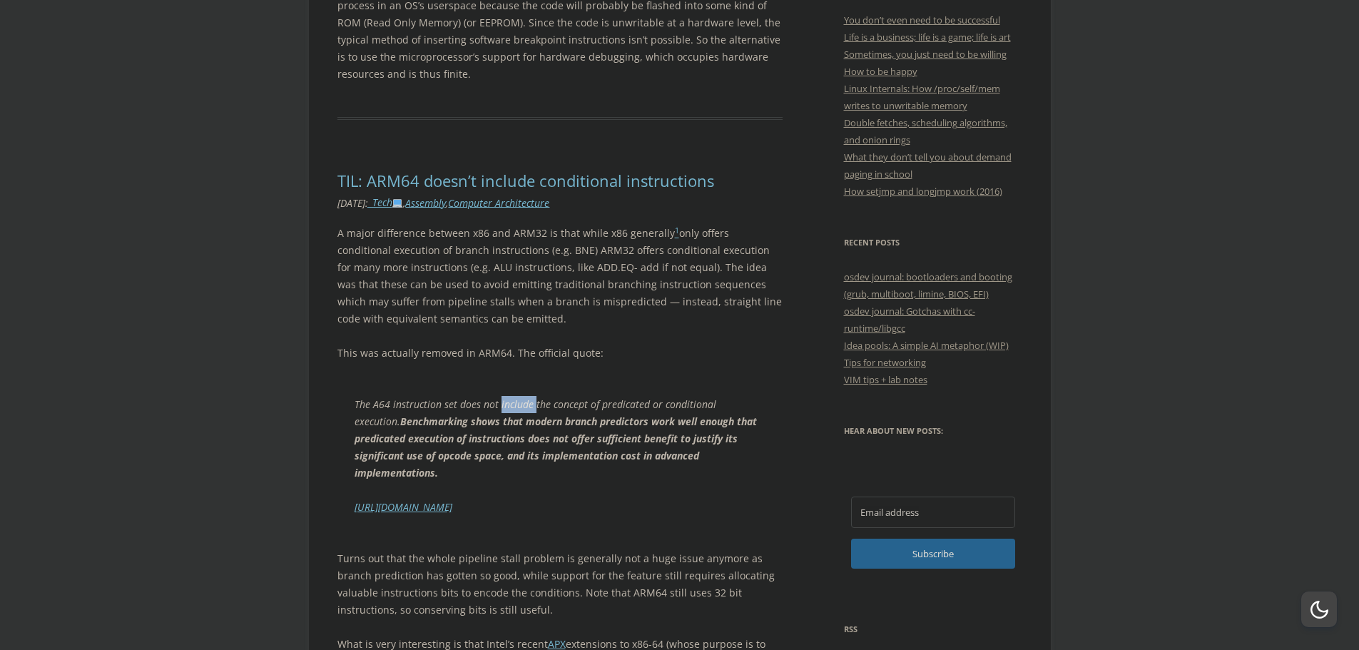  I want to click on h3: RSS, so click(933, 629).